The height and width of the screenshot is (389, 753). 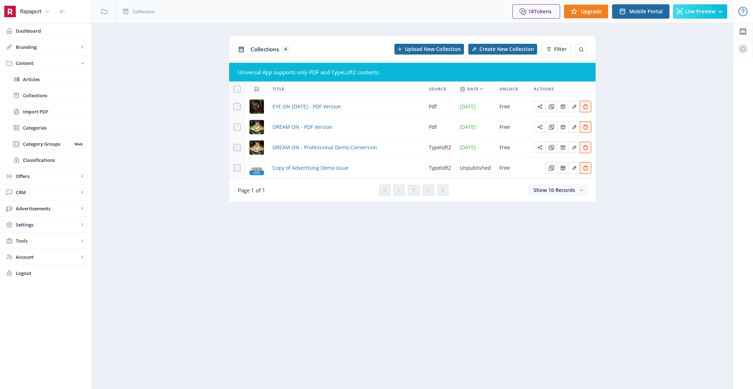 What do you see at coordinates (47, 208) in the screenshot?
I see `span: Advertisements` at bounding box center [47, 208].